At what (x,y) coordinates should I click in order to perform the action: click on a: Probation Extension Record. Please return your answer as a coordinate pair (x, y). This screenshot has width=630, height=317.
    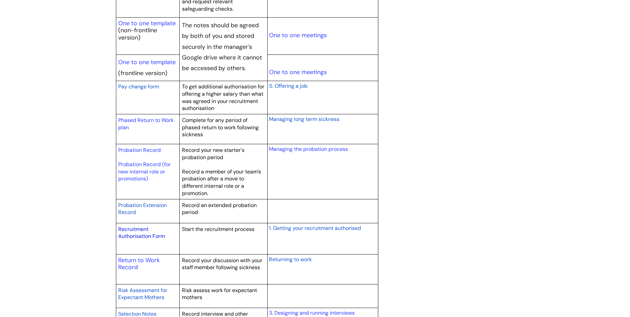
    Looking at the image, I should click on (142, 208).